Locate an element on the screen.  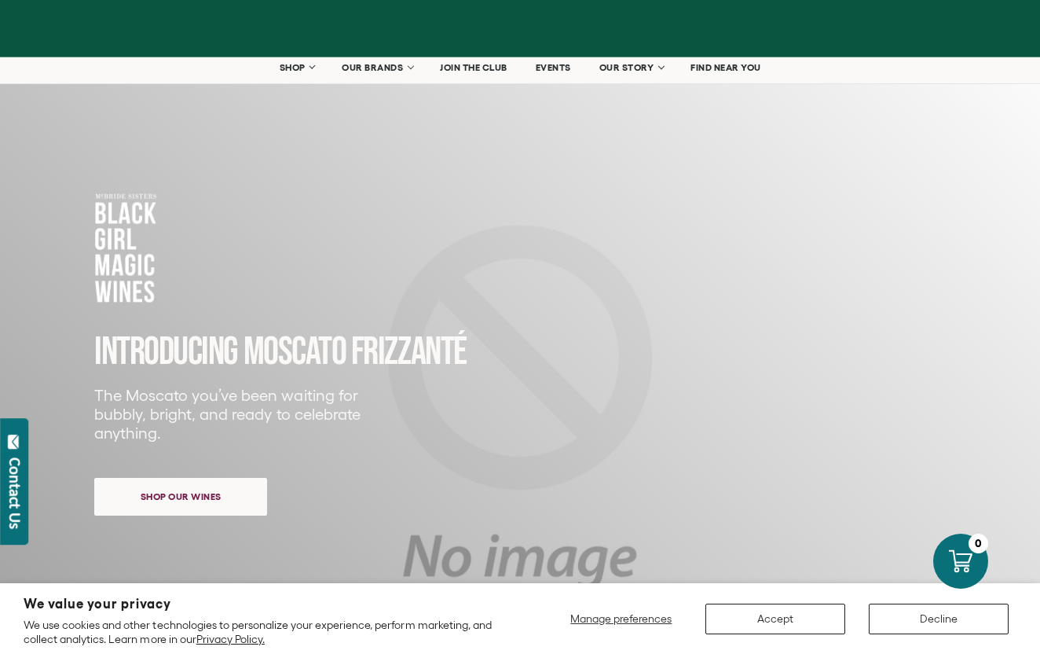
span: EVENTS is located at coordinates (553, 68).